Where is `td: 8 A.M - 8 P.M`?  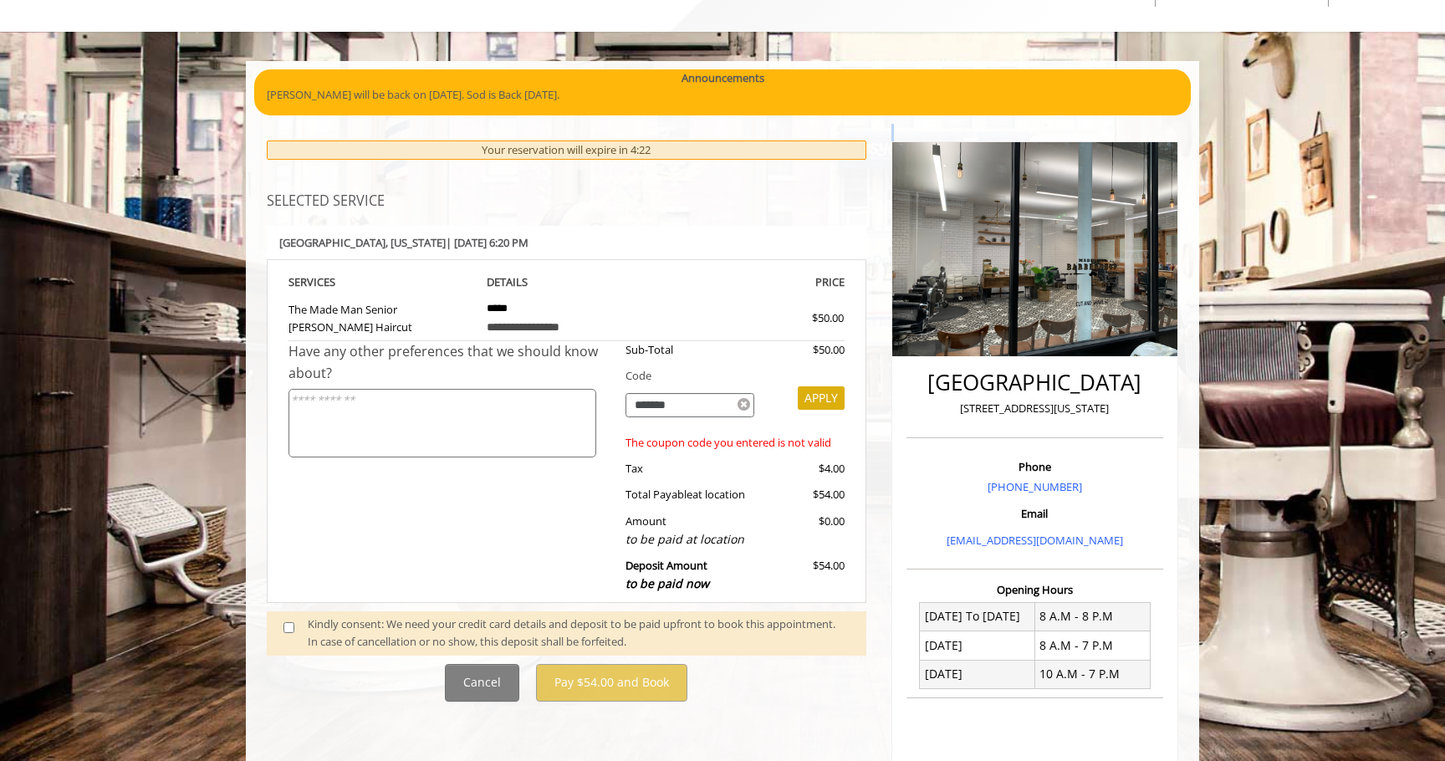
td: 8 A.M - 8 P.M is located at coordinates (1092, 616).